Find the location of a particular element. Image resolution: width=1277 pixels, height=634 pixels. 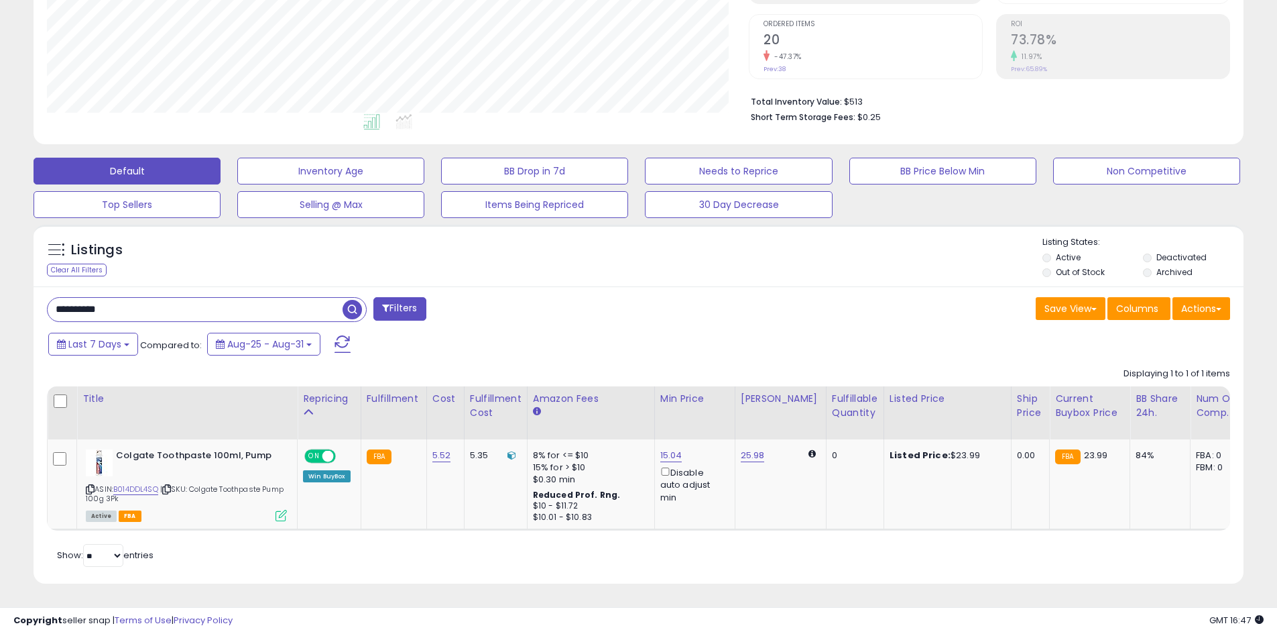

small: -47.37% is located at coordinates (786, 56).